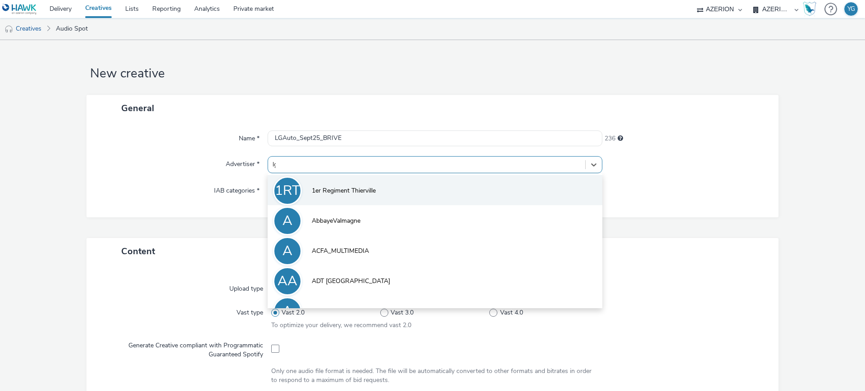 The width and height of the screenshot is (865, 391). Describe the element at coordinates (287, 281) in the screenshot. I see `div: AA` at that location.